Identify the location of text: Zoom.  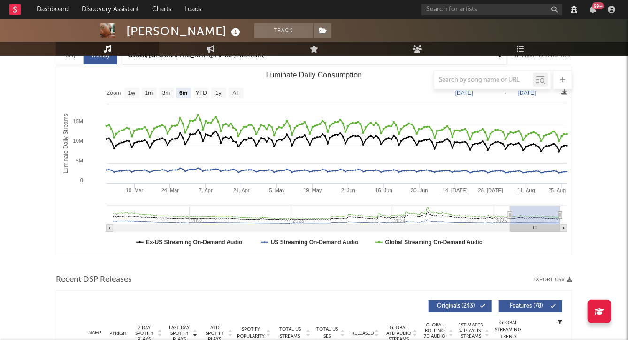
(114, 93).